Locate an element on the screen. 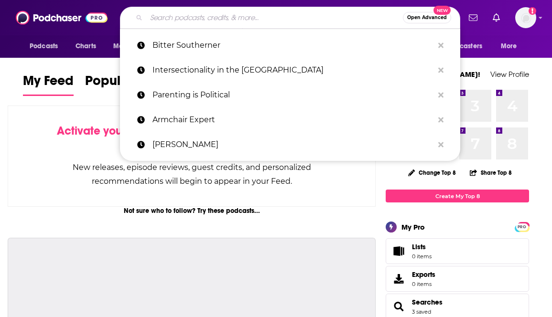 The image size is (552, 317). div: by following Podcasts, Creators, Lists, and other Users! is located at coordinates (192, 138).